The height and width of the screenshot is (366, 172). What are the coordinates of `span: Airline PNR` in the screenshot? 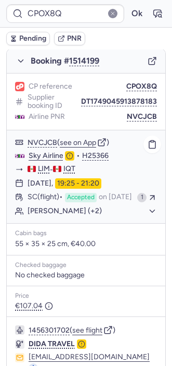 It's located at (47, 117).